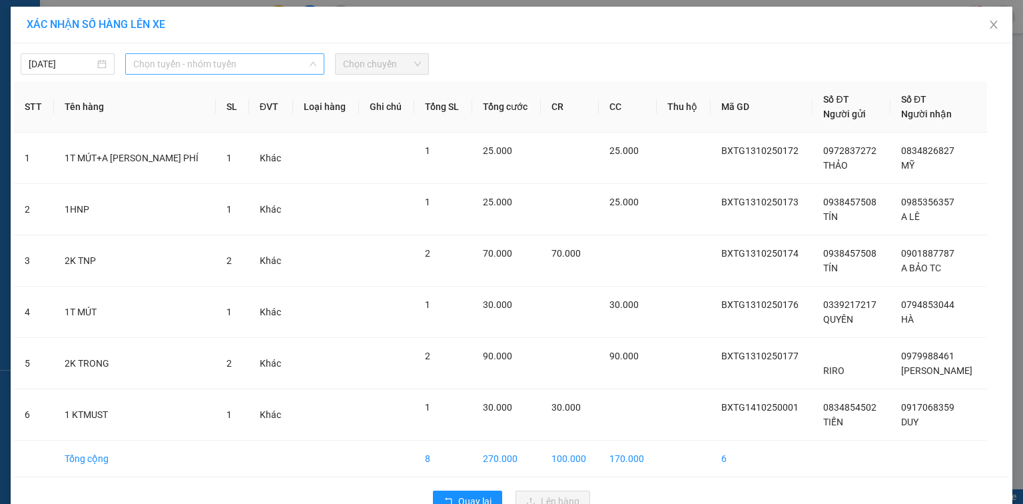 The width and height of the screenshot is (1023, 504). I want to click on th: Tổng SL, so click(443, 107).